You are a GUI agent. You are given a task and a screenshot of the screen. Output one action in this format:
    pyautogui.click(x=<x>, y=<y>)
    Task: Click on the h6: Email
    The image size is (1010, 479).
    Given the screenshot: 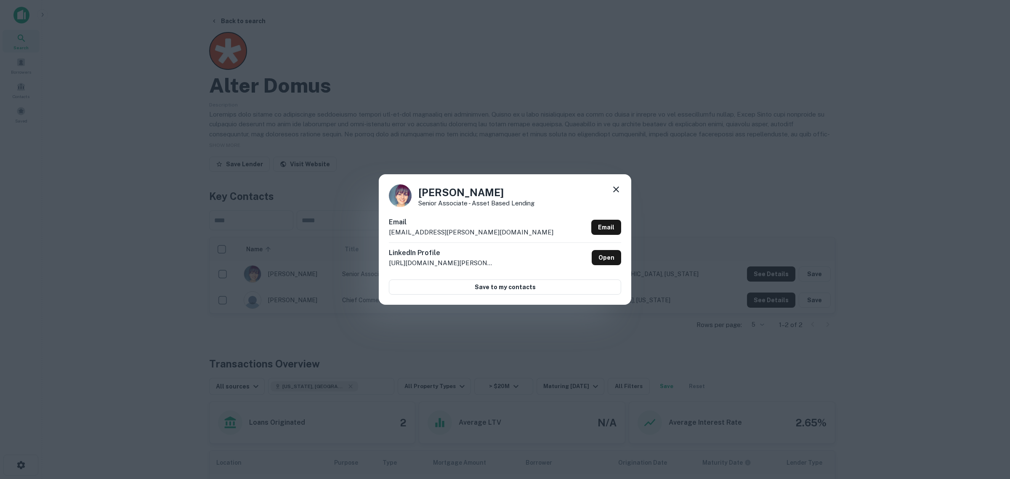 What is the action you would take?
    pyautogui.click(x=471, y=222)
    